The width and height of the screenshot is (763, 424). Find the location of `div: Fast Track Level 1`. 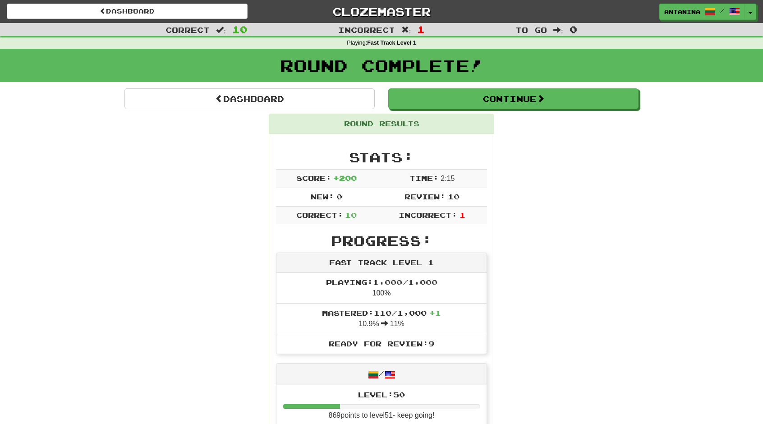

div: Fast Track Level 1 is located at coordinates (382, 263).